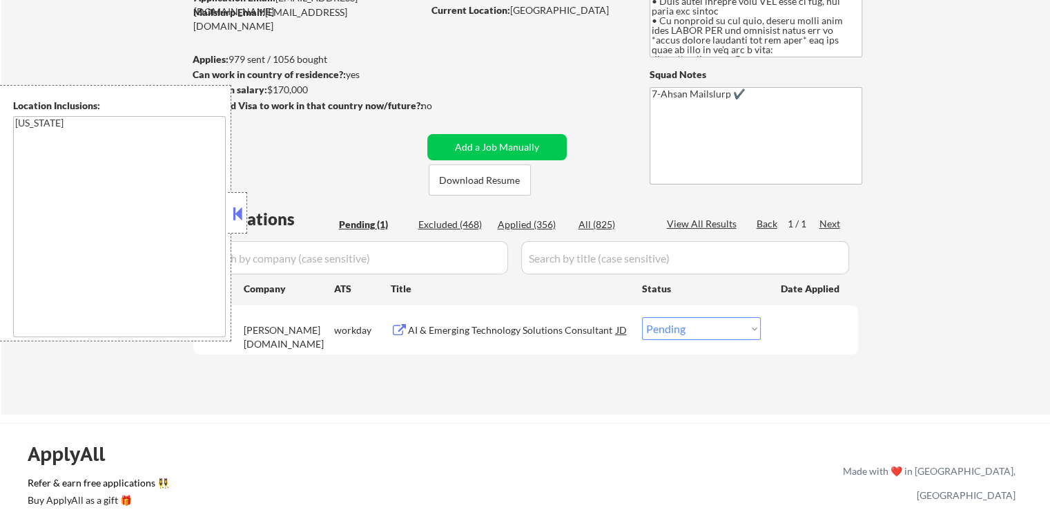 The height and width of the screenshot is (510, 1050). What do you see at coordinates (74, 454) in the screenshot?
I see `div: ApplyAll` at bounding box center [74, 454].